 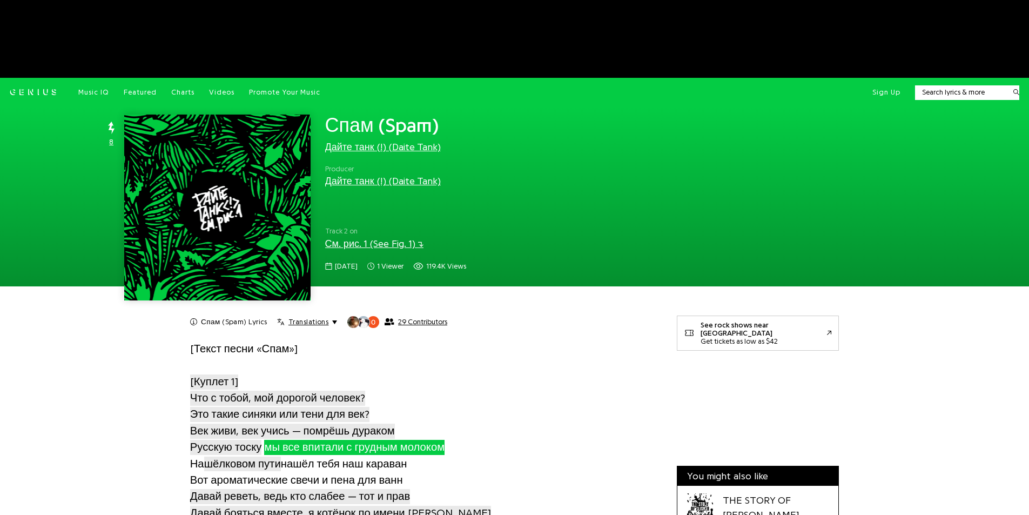 What do you see at coordinates (221, 92) in the screenshot?
I see `a: Videos` at bounding box center [221, 92].